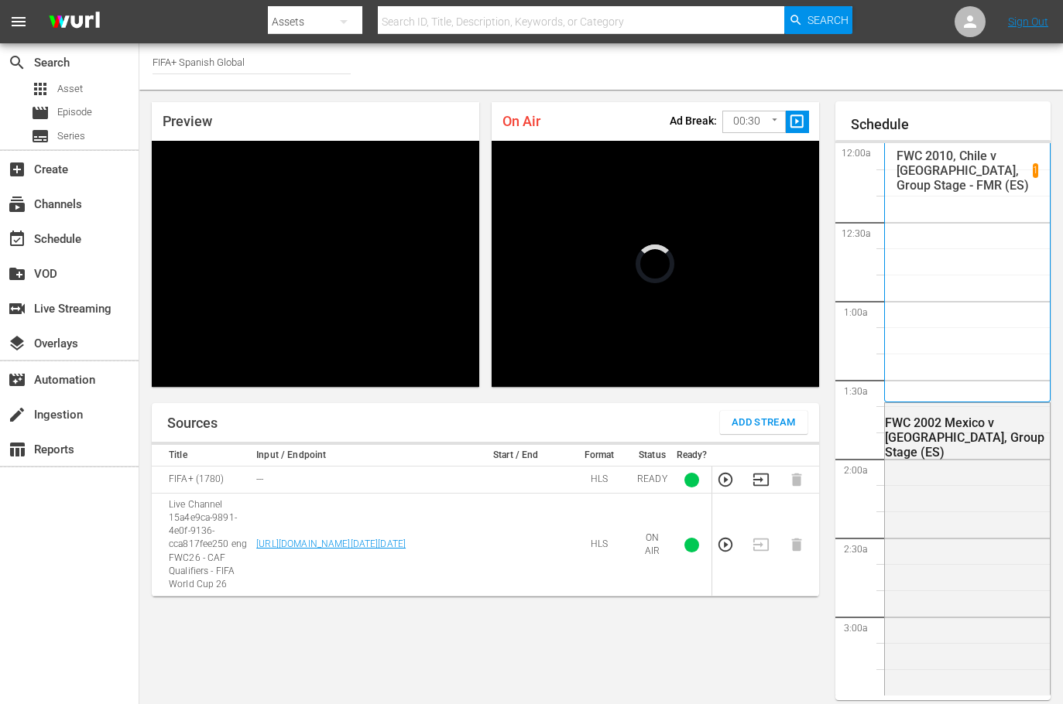 The width and height of the screenshot is (1063, 704). Describe the element at coordinates (17, 309) in the screenshot. I see `span: Live Streaming` at that location.